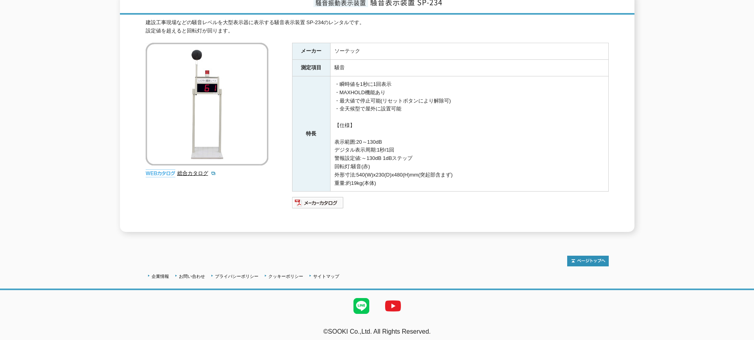 This screenshot has height=340, width=754. I want to click on img: LINE, so click(361, 306).